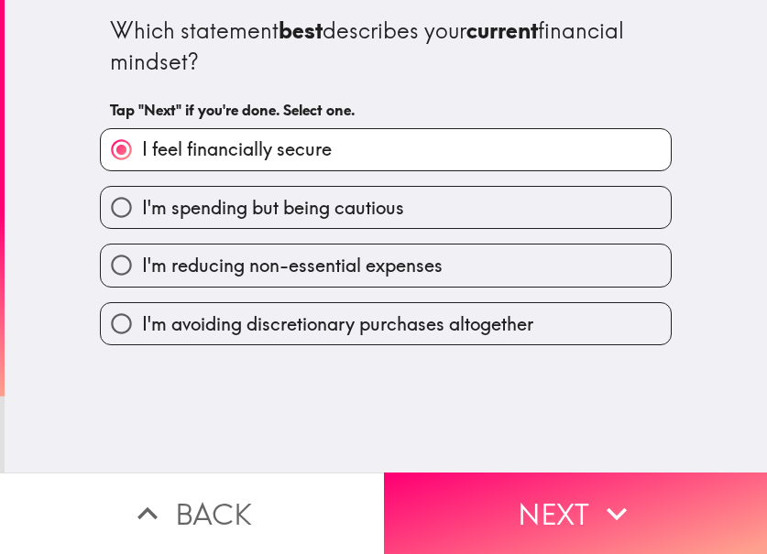 This screenshot has width=767, height=554. Describe the element at coordinates (386, 207) in the screenshot. I see `button: I'm spending but being cautious` at that location.